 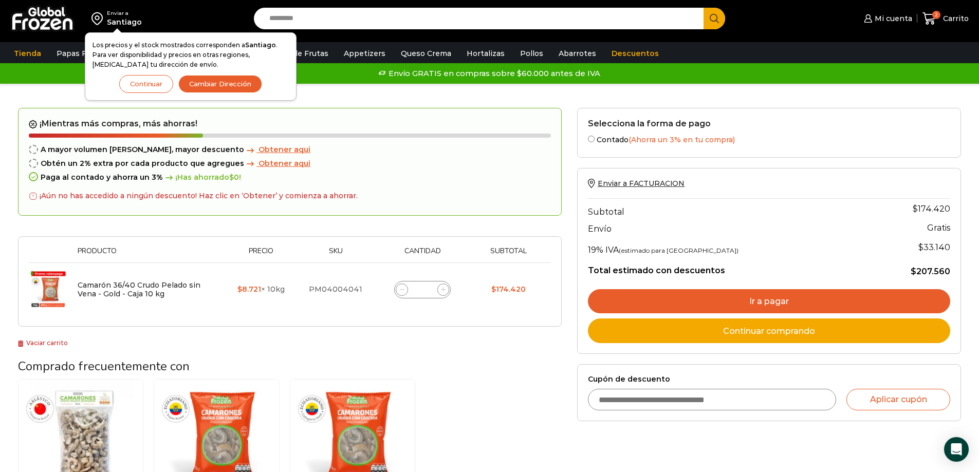 I want to click on label: Cupón de descuento, so click(x=769, y=379).